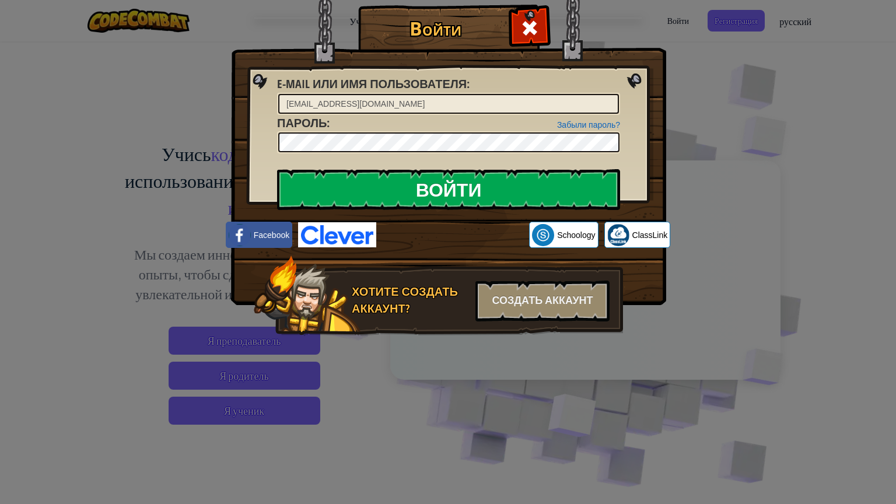 Image resolution: width=896 pixels, height=504 pixels. What do you see at coordinates (301, 122) in the screenshot?
I see `span: Пароль` at bounding box center [301, 122].